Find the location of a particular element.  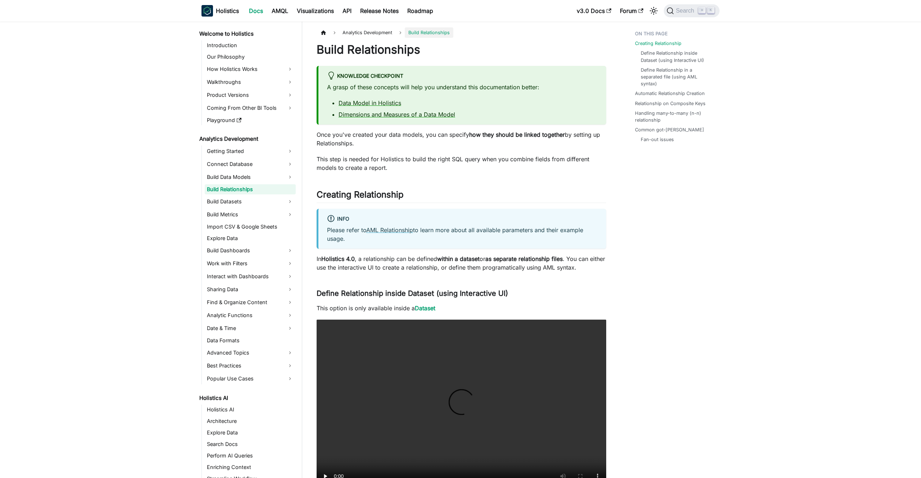

strong: how they should be linked together is located at coordinates (517, 135).